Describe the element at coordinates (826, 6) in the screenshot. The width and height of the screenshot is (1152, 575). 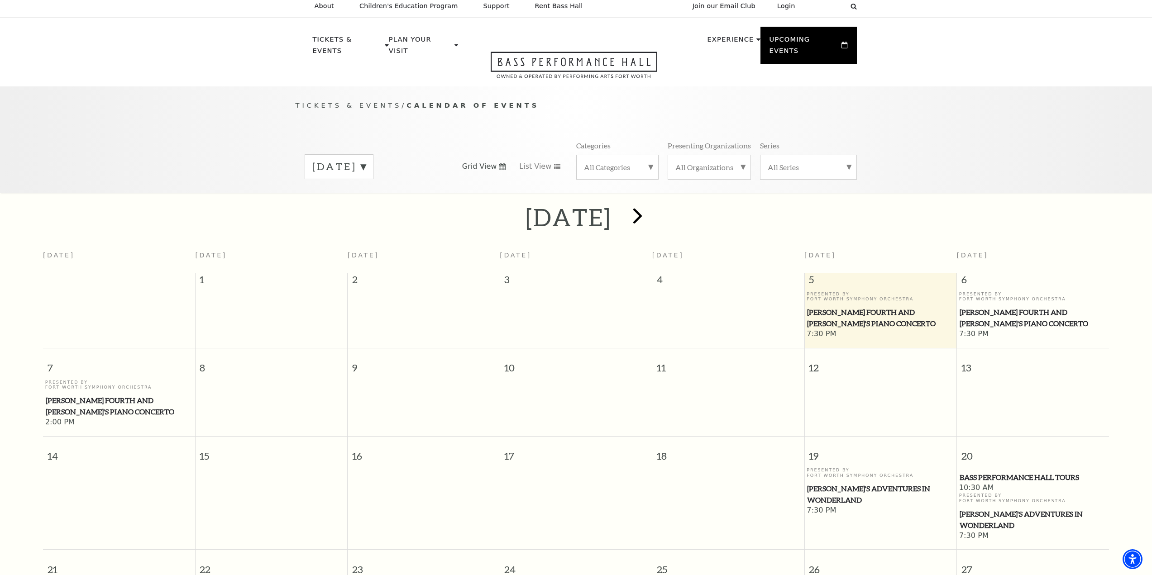
I see `select: Select:` at that location.